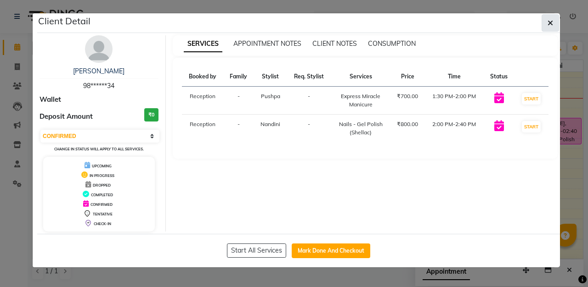  What do you see at coordinates (66, 117) in the screenshot?
I see `span: Deposit Amount` at bounding box center [66, 117].